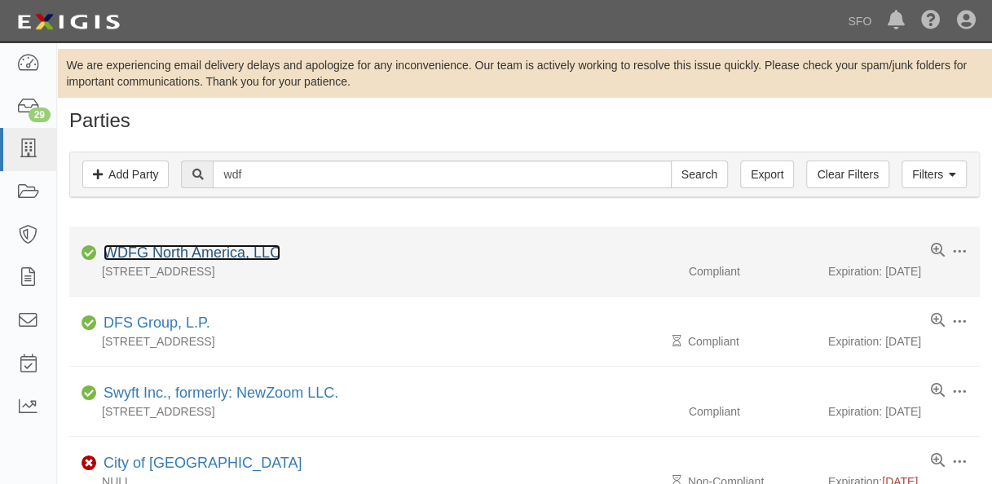 Image resolution: width=992 pixels, height=484 pixels. Describe the element at coordinates (859, 21) in the screenshot. I see `a: SFO` at that location.